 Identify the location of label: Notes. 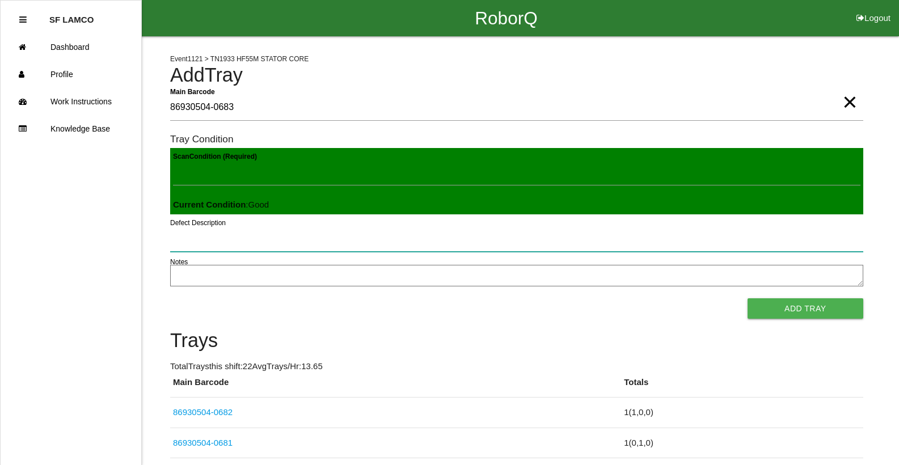
(179, 262).